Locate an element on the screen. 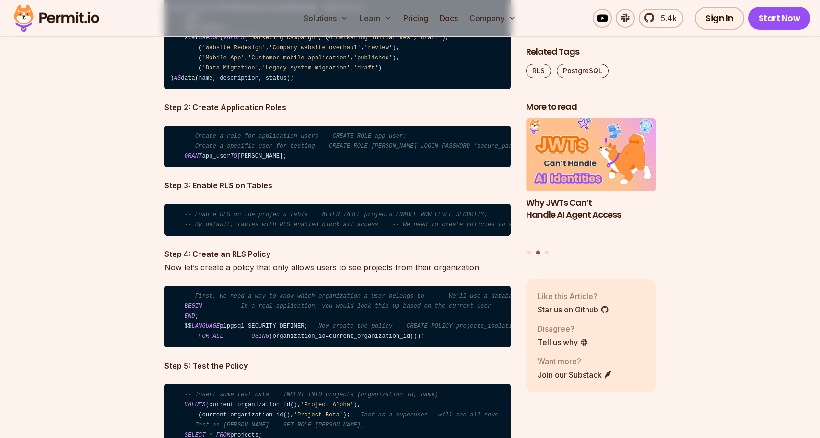 Image resolution: width=820 pixels, height=438 pixels. span: 'Marketing Campaign' is located at coordinates (283, 38).